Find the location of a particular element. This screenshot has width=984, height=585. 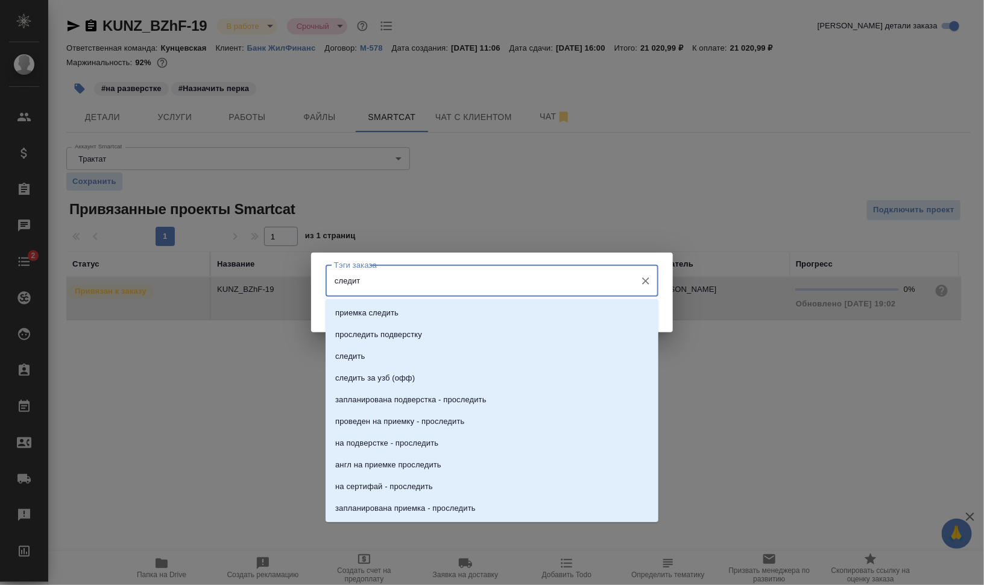

p: на подверстке - проследить is located at coordinates (387, 443).